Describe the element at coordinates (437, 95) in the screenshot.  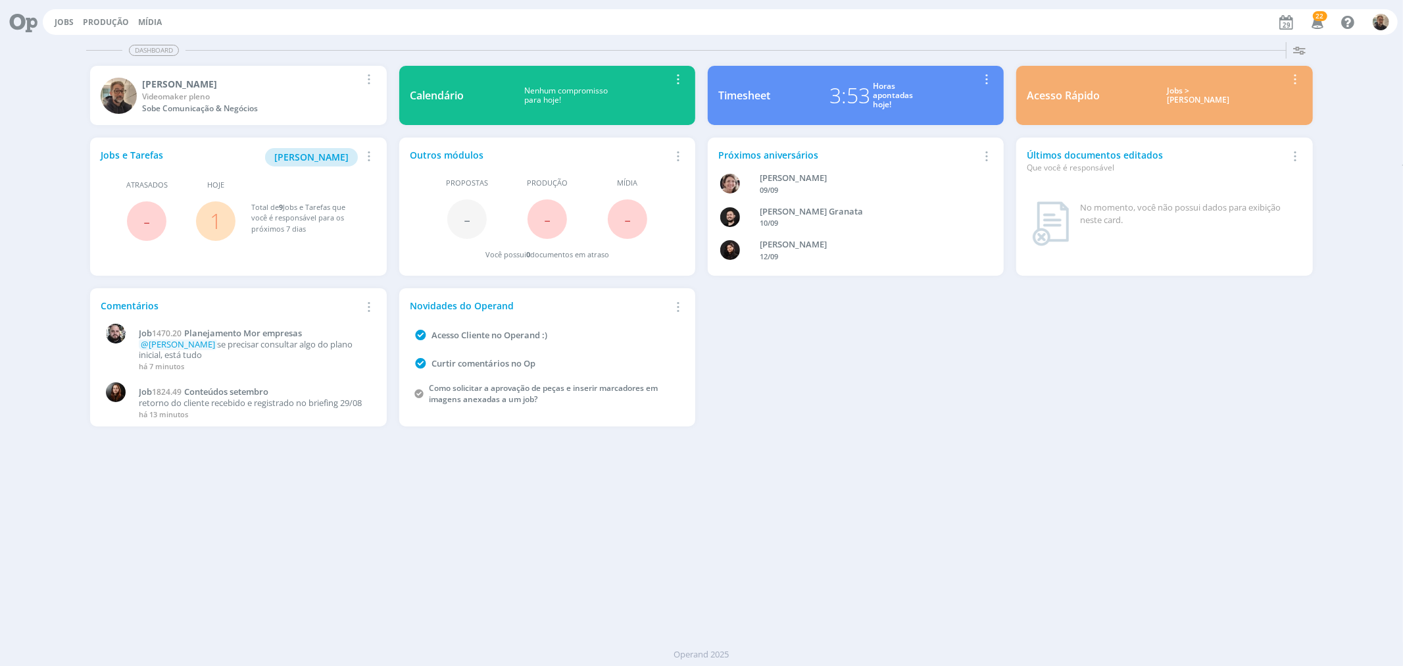
I see `div: Calendário` at that location.